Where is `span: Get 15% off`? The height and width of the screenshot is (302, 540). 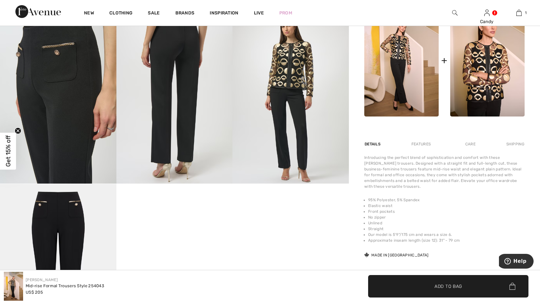 span: Get 15% off is located at coordinates (8, 151).